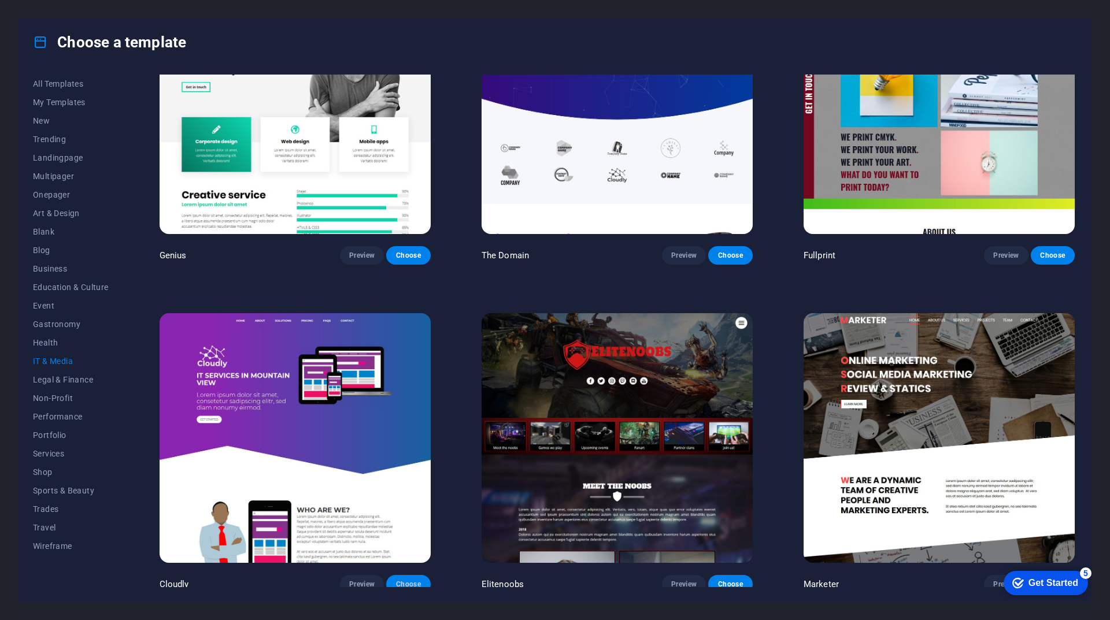 This screenshot has width=1110, height=620. I want to click on span: Portfolio, so click(71, 435).